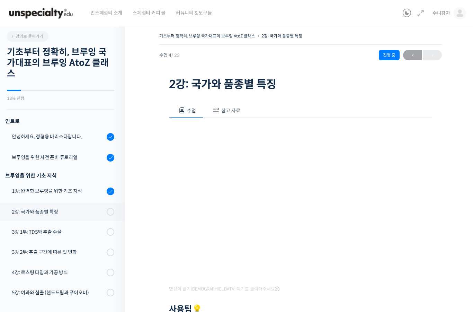 The width and height of the screenshot is (473, 312). What do you see at coordinates (61, 98) in the screenshot?
I see `div: 13% 진행` at bounding box center [61, 98].